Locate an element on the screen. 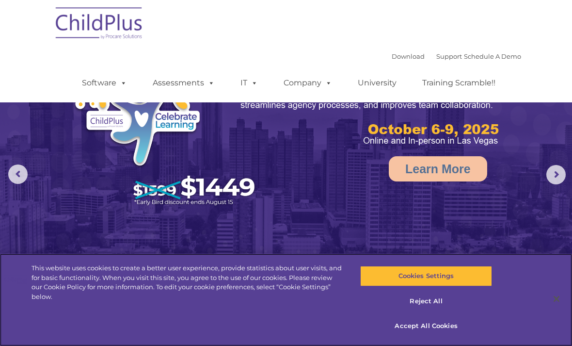 Image resolution: width=572 pixels, height=346 pixels. div: This website uses cookies to create a better user experience, provide statistics about user visit... is located at coordinates (187, 282).